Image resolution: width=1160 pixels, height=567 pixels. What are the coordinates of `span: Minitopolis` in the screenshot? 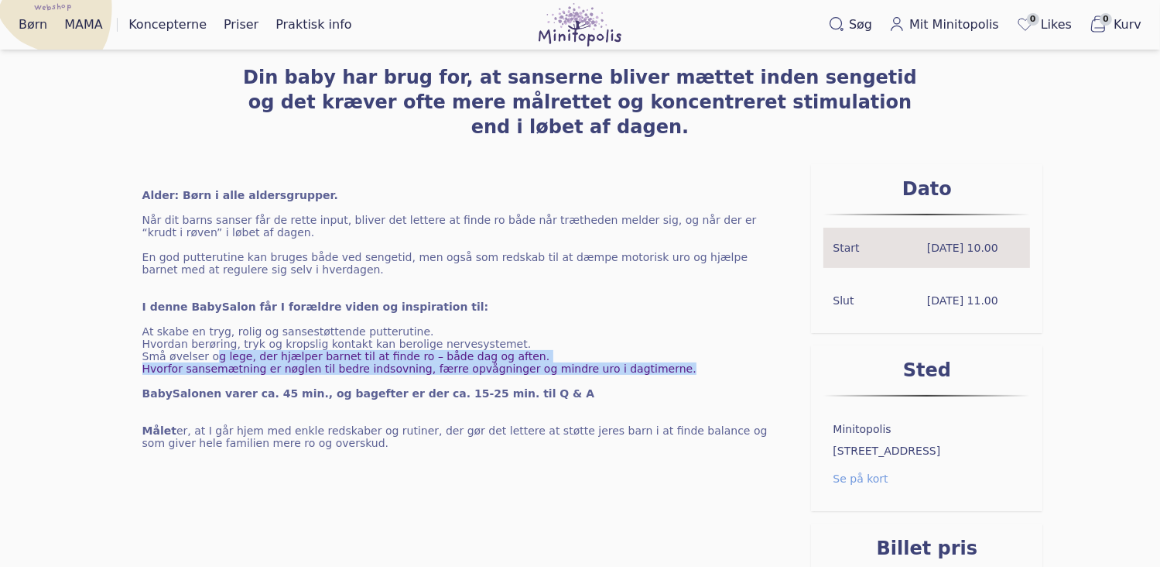 It's located at (926, 429).